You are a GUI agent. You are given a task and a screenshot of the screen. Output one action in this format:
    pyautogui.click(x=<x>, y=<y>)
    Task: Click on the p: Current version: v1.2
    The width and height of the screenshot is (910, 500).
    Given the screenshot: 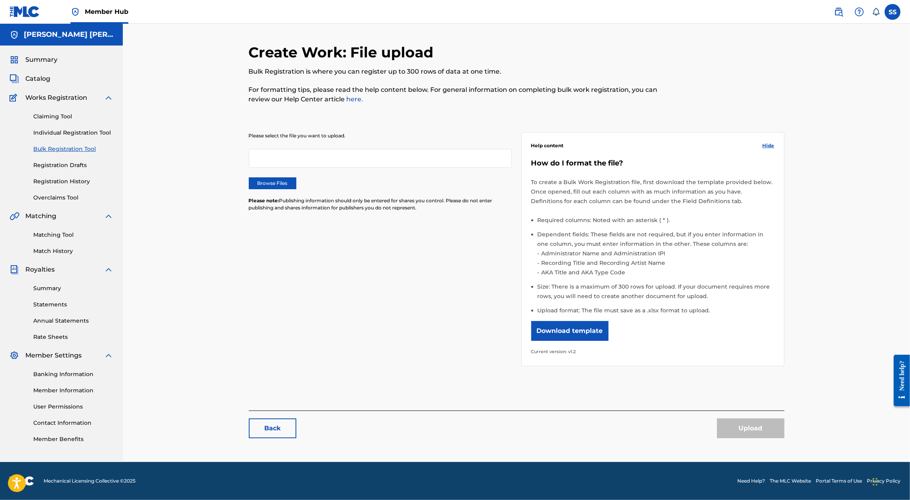 What is the action you would take?
    pyautogui.click(x=653, y=352)
    